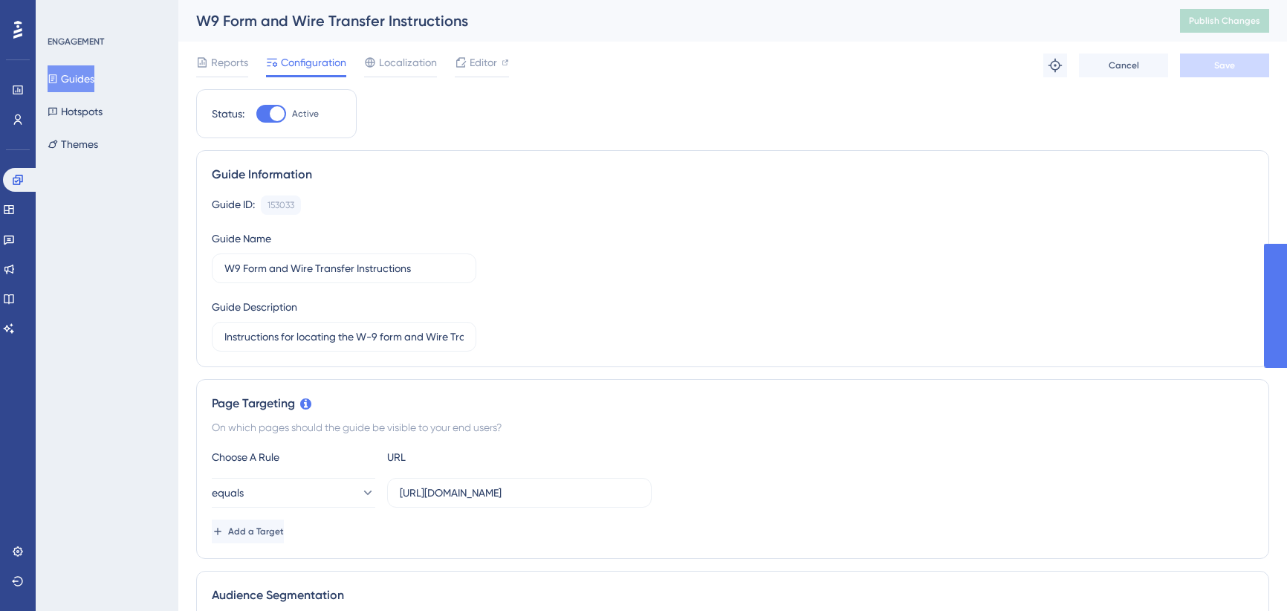 Image resolution: width=1287 pixels, height=611 pixels. Describe the element at coordinates (669, 21) in the screenshot. I see `div: W9 Form and Wire Transfer Instructions` at that location.